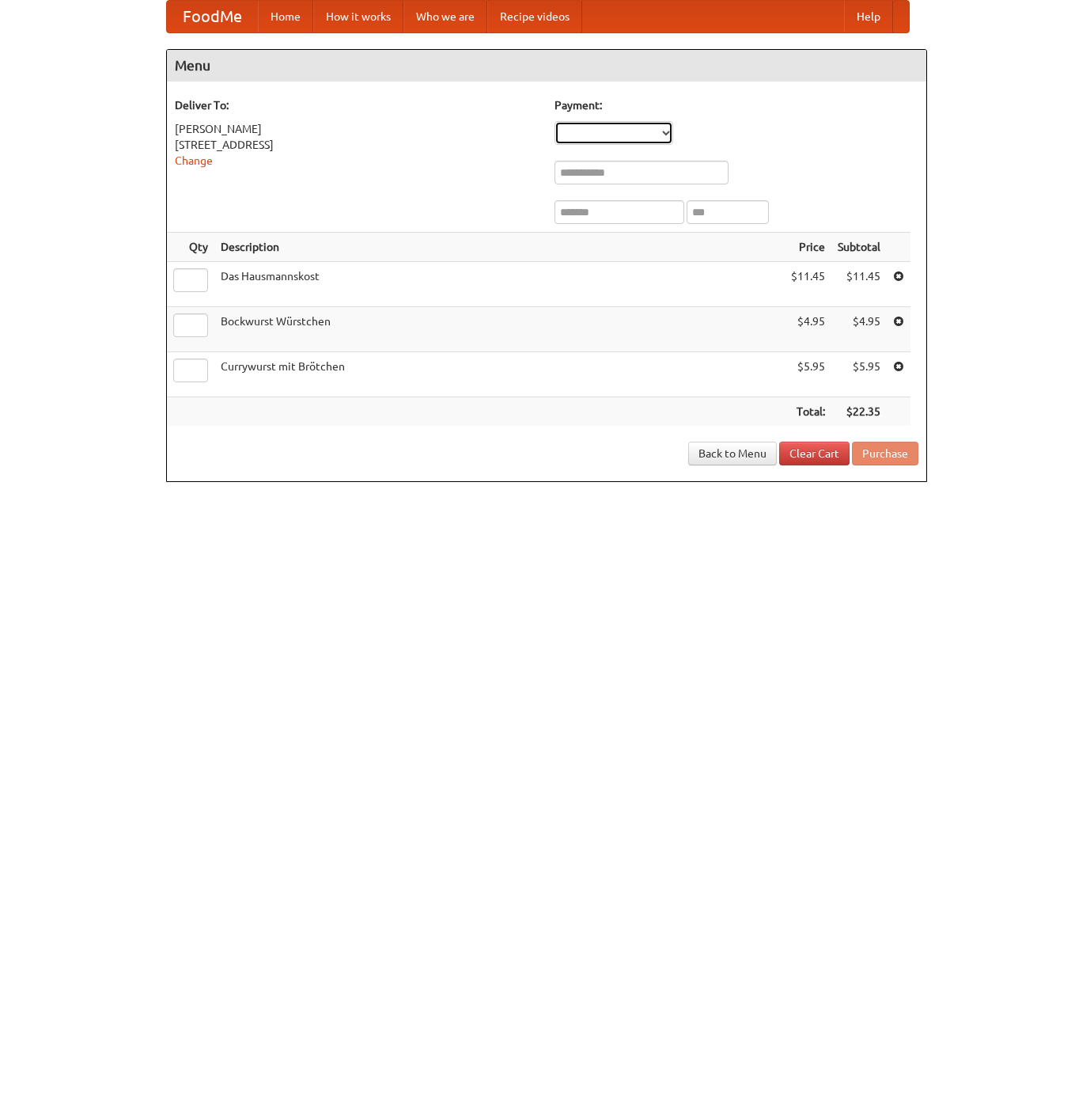 This screenshot has height=1120, width=1075. I want to click on a: FoodMe, so click(212, 17).